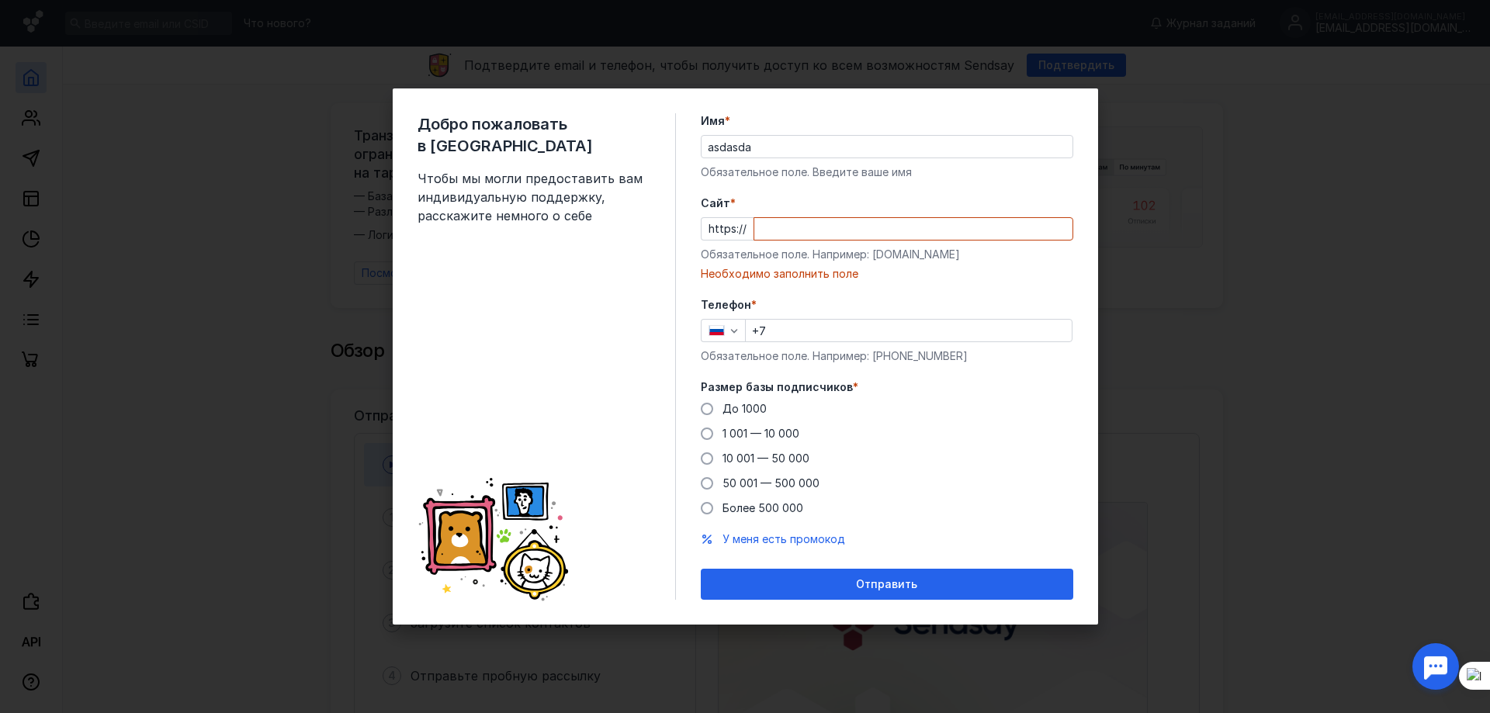 The width and height of the screenshot is (1490, 713). I want to click on span: Телефон, so click(725, 305).